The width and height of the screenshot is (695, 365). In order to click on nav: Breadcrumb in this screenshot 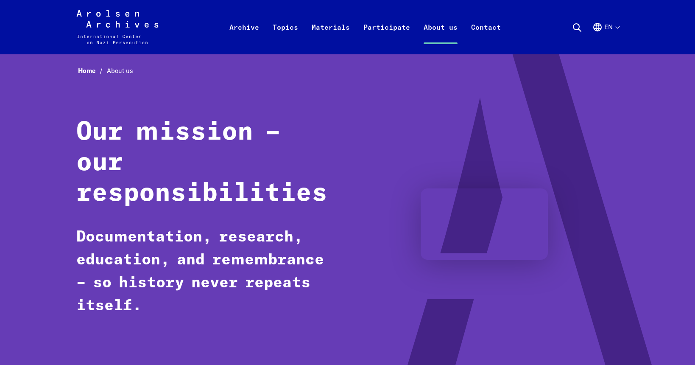, I will do `click(348, 71)`.